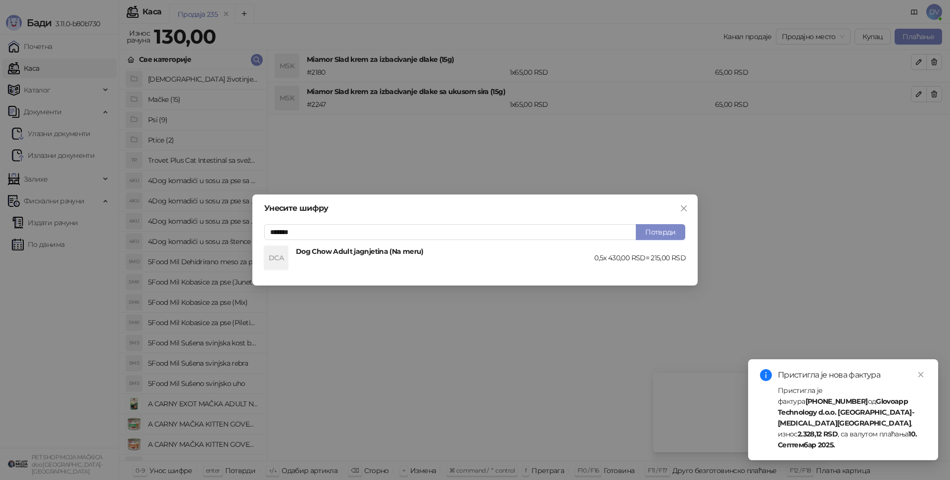 The height and width of the screenshot is (480, 950). I want to click on div: Пристигла је фактура од , износ , са валутом плаћања, so click(852, 418).